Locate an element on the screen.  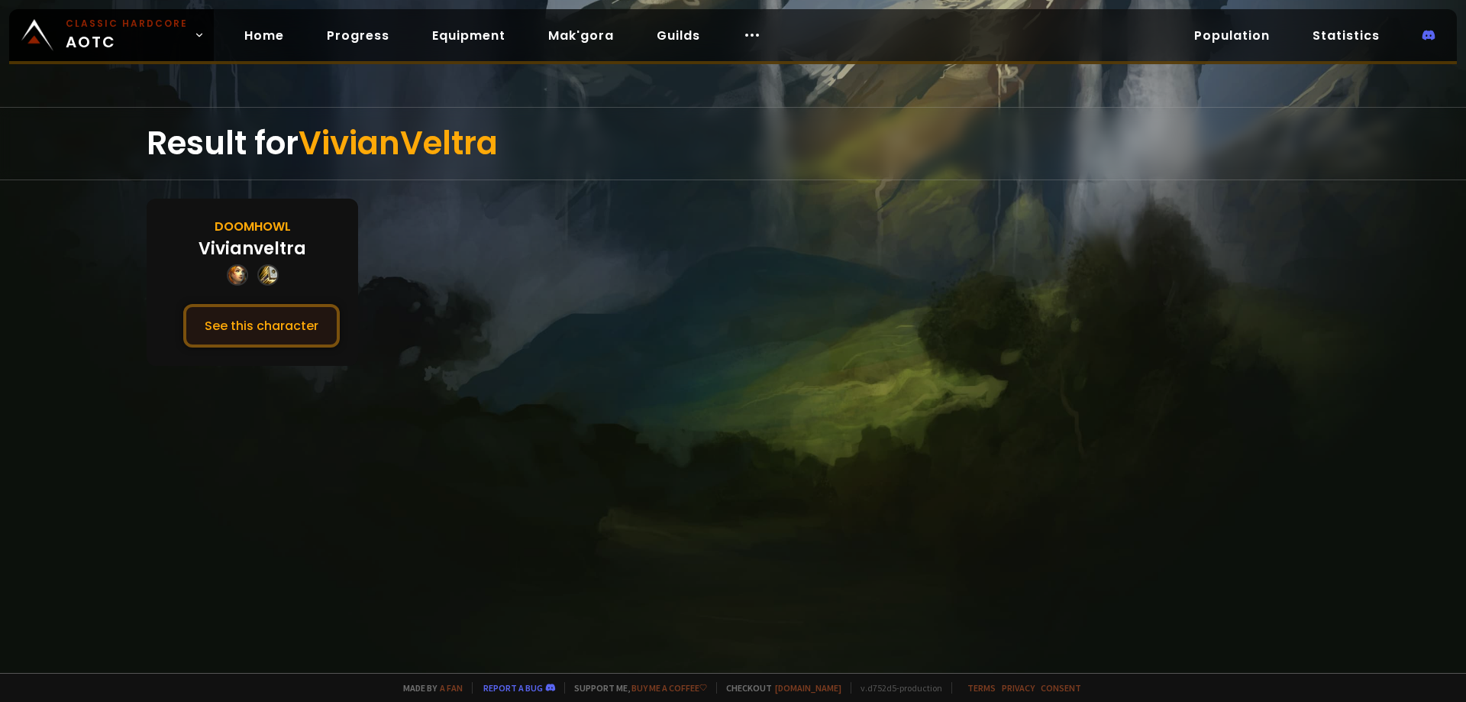
a: Buy me a coffee is located at coordinates (669, 687).